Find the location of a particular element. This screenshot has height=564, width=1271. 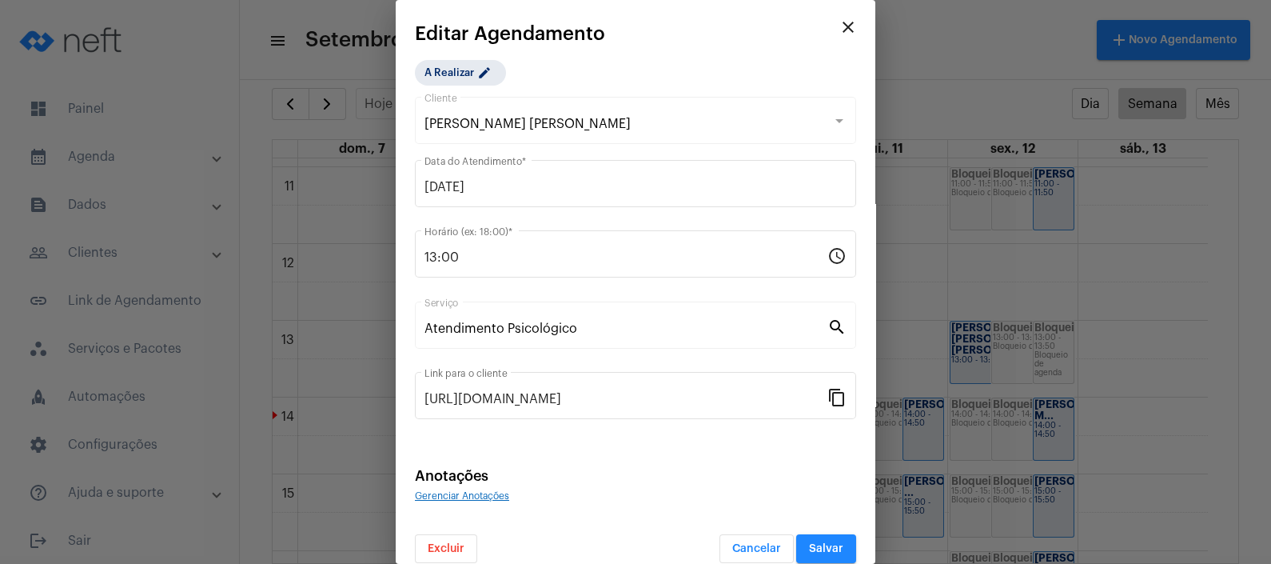

button: Excluir is located at coordinates (446, 549).